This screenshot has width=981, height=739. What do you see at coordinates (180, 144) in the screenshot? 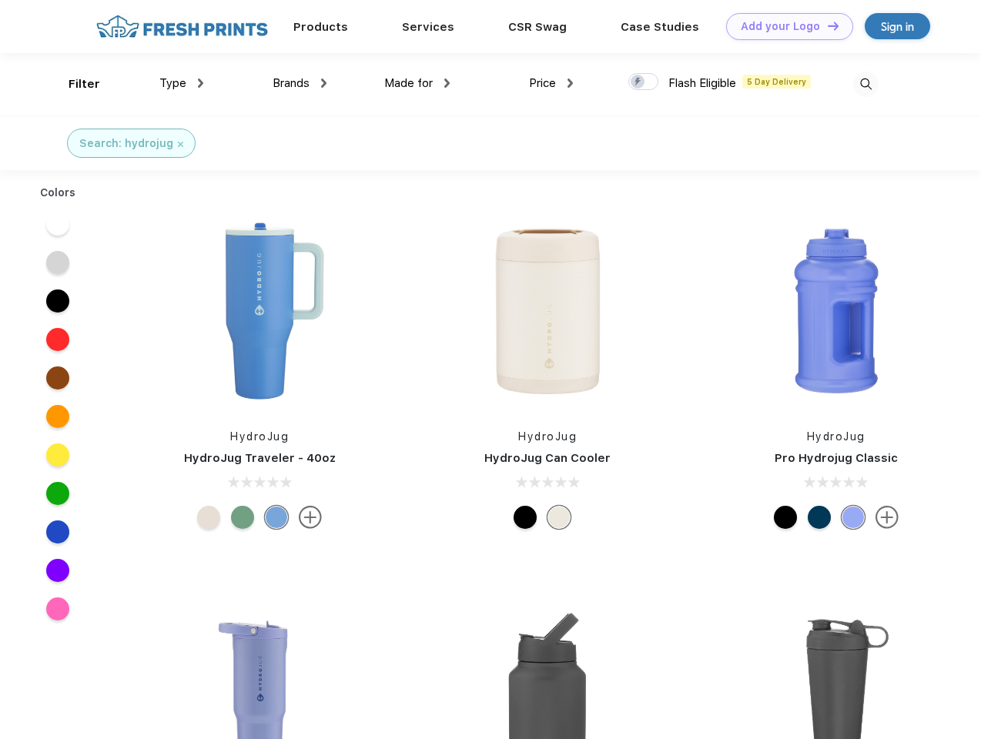
I see `img: filter_cancel.svg` at bounding box center [180, 144].